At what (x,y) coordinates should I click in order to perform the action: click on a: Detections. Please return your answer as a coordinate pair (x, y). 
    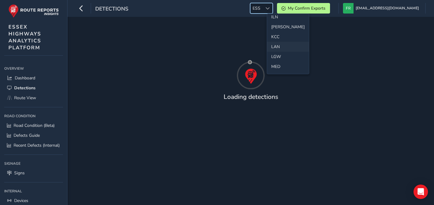
    Looking at the image, I should click on (33, 88).